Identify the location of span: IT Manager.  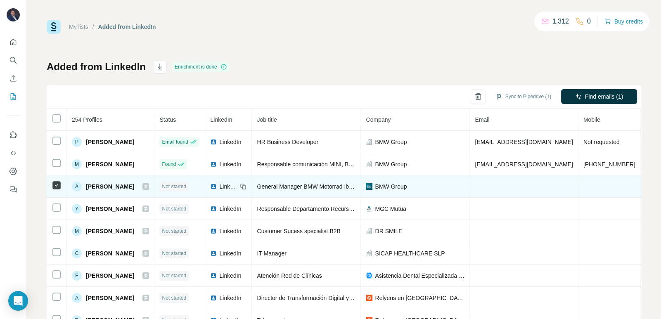
(271, 254).